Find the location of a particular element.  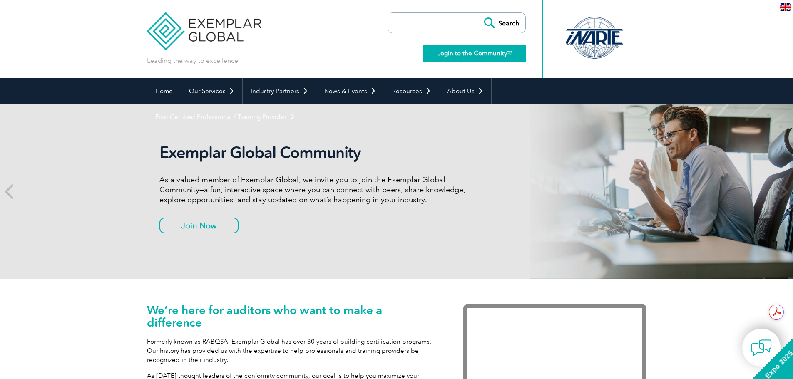

img: open_square.png is located at coordinates (509, 53).